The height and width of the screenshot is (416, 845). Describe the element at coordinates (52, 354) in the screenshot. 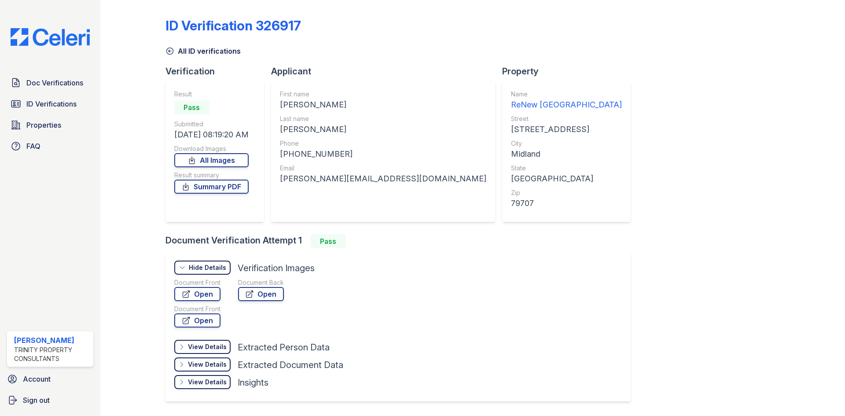

I see `div: Trinity Property Consultants` at that location.